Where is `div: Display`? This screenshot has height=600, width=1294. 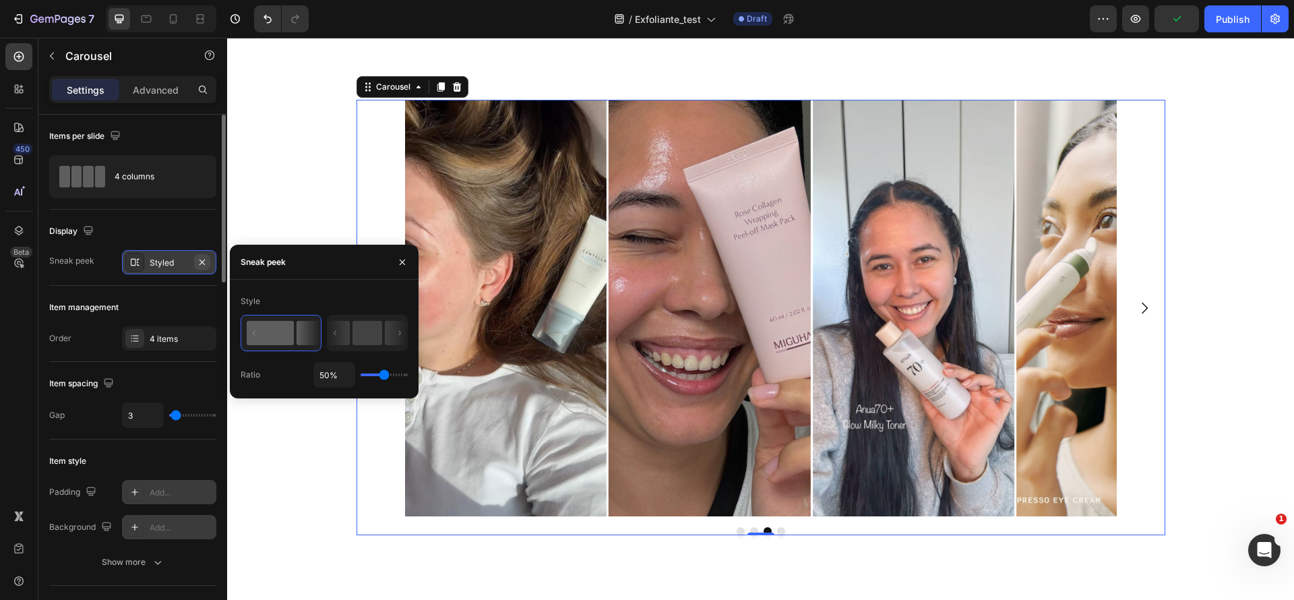 div: Display is located at coordinates (73, 231).